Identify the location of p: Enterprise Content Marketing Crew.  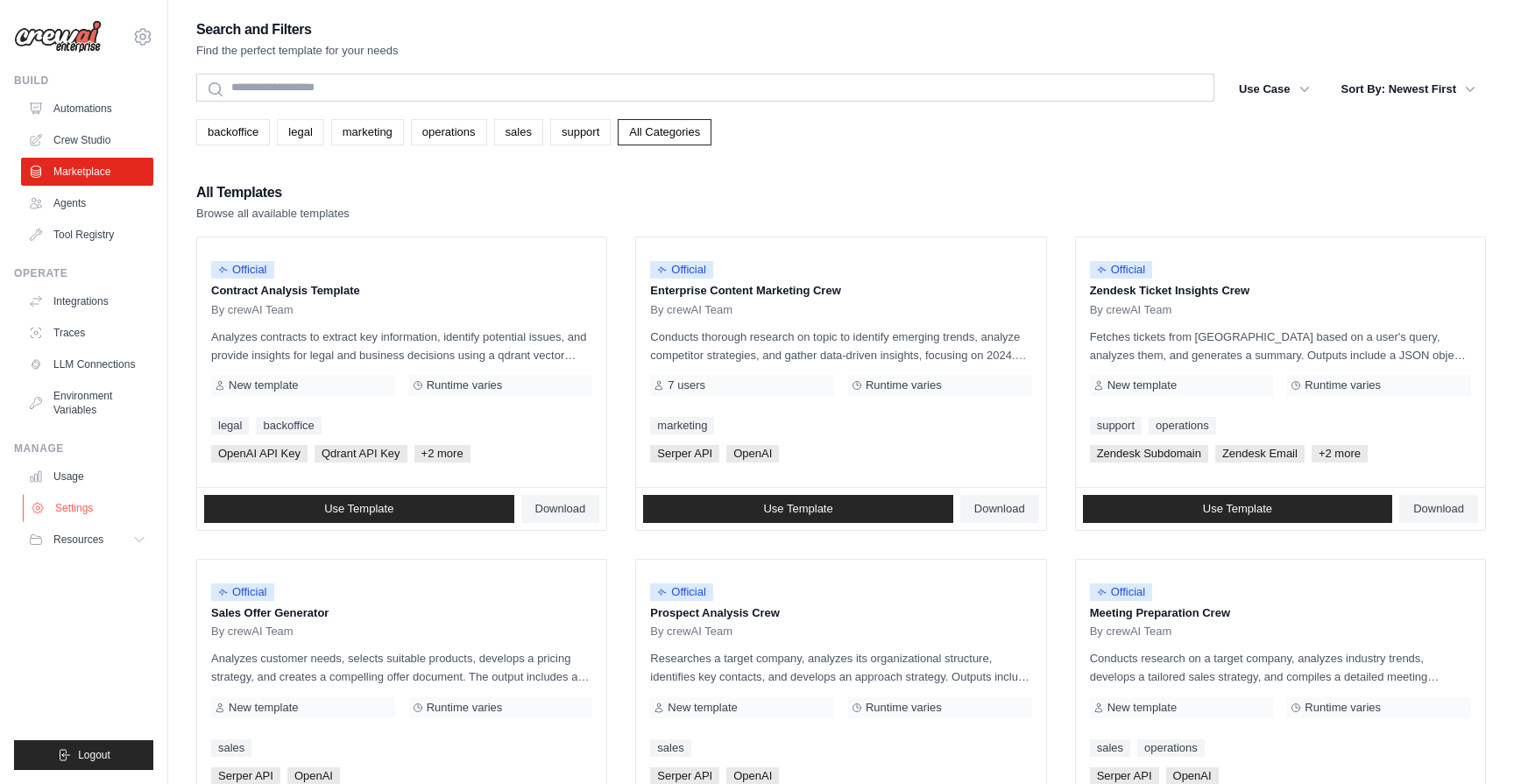
(840, 291).